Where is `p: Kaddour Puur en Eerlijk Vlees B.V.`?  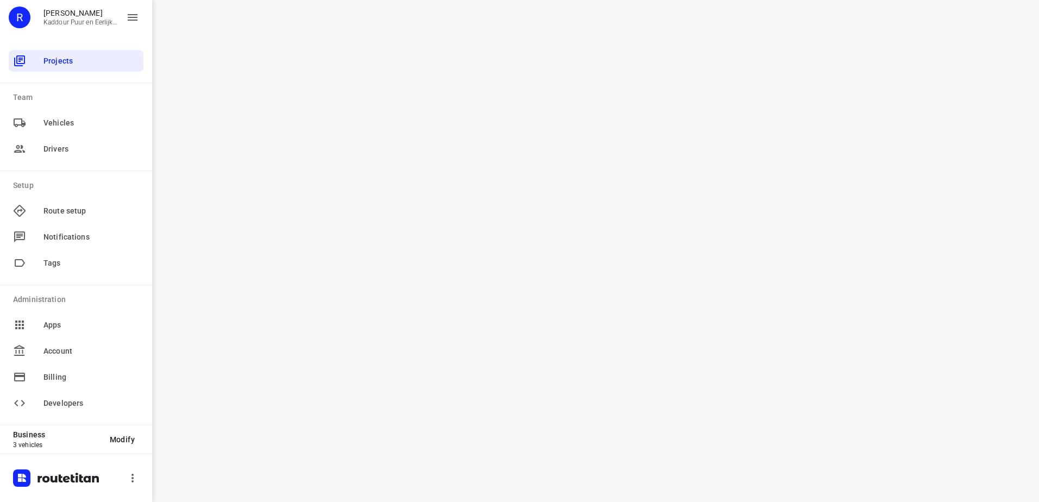
p: Kaddour Puur en Eerlijk Vlees B.V. is located at coordinates (80, 22).